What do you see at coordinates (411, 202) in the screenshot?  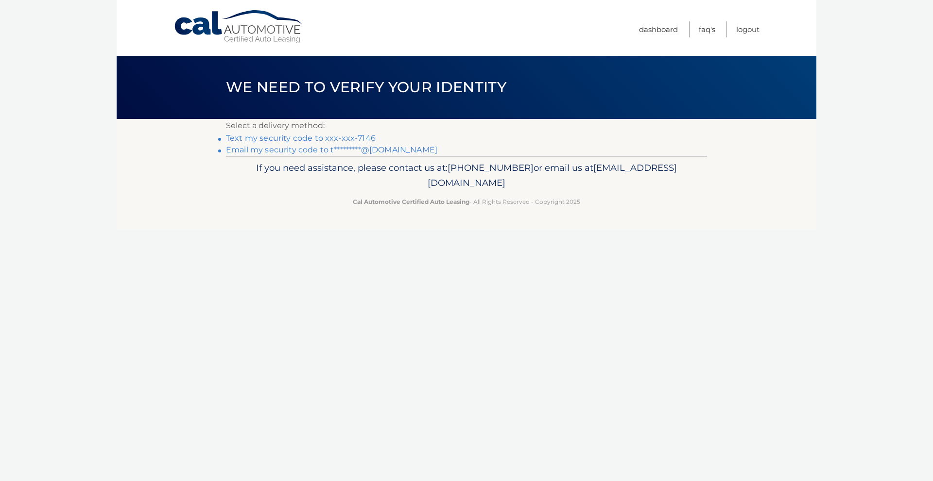 I see `strong: Cal Automotive Certified Auto Leasing` at bounding box center [411, 202].